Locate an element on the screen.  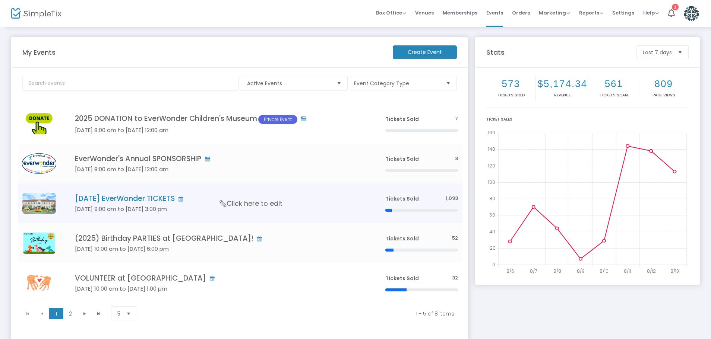
span: Help is located at coordinates (651, 13).